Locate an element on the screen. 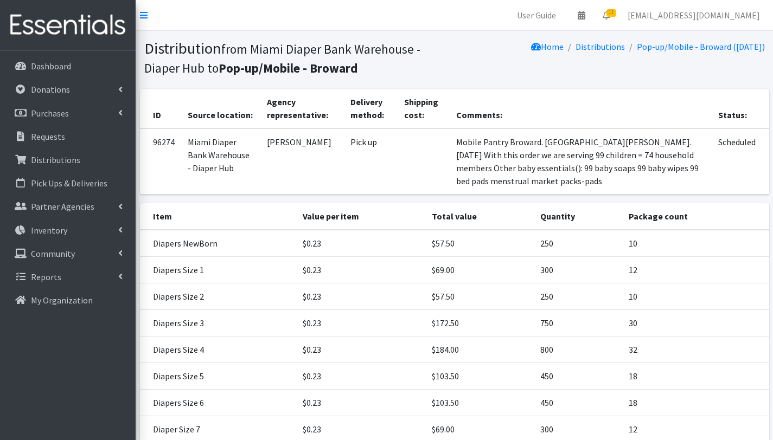 Image resolution: width=773 pixels, height=440 pixels. a: My Organization is located at coordinates (68, 300).